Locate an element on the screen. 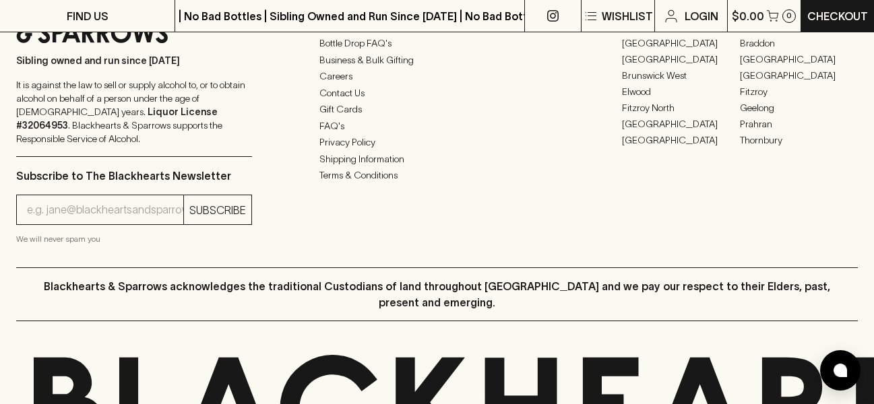 This screenshot has width=874, height=404. a: Braddon is located at coordinates (799, 43).